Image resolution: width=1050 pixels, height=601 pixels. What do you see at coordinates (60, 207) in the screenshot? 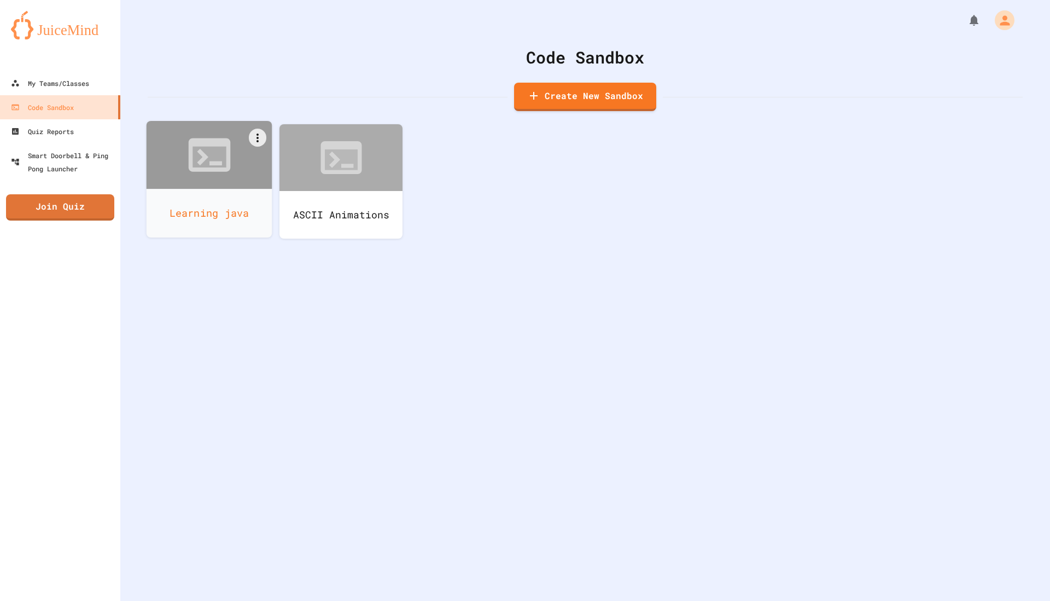
I see `a: Join Quiz` at bounding box center [60, 207].